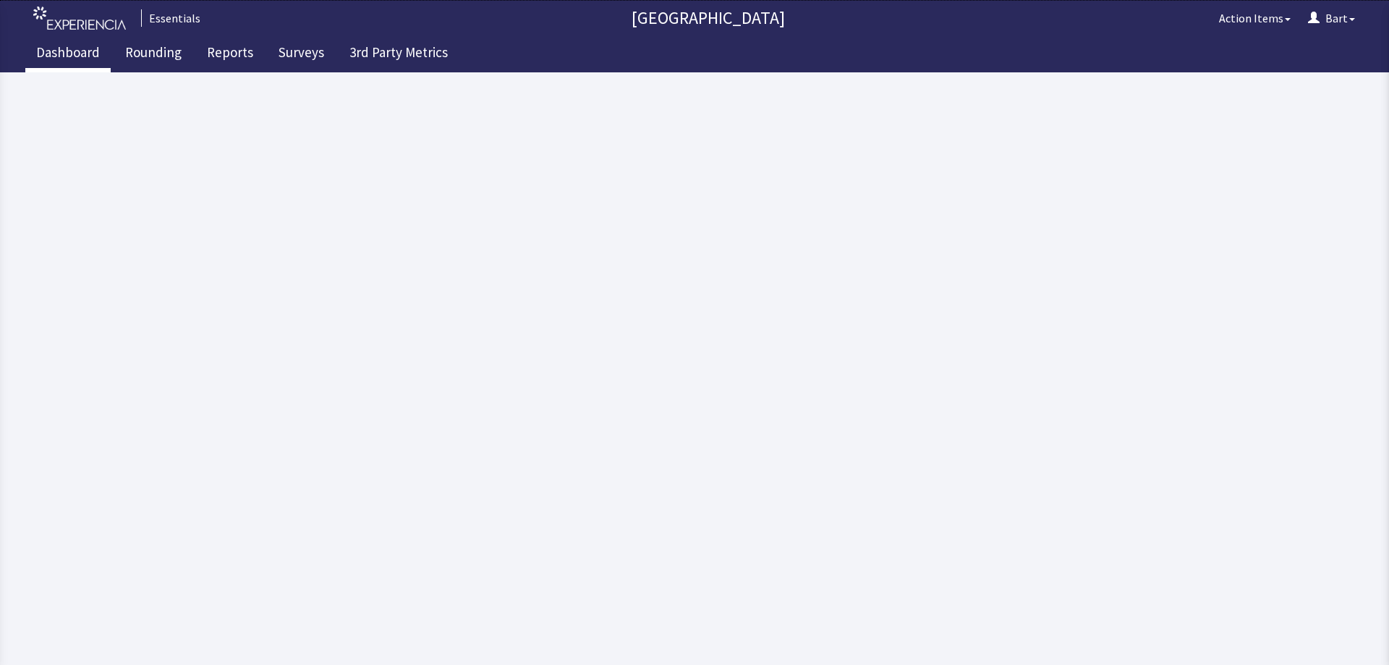  I want to click on img: experiencia_logo.png, so click(80, 18).